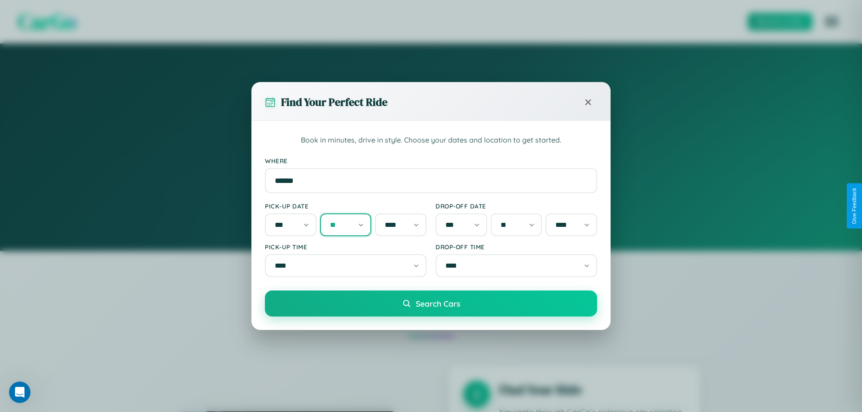 The width and height of the screenshot is (862, 412). Describe the element at coordinates (431, 161) in the screenshot. I see `label: Where` at that location.